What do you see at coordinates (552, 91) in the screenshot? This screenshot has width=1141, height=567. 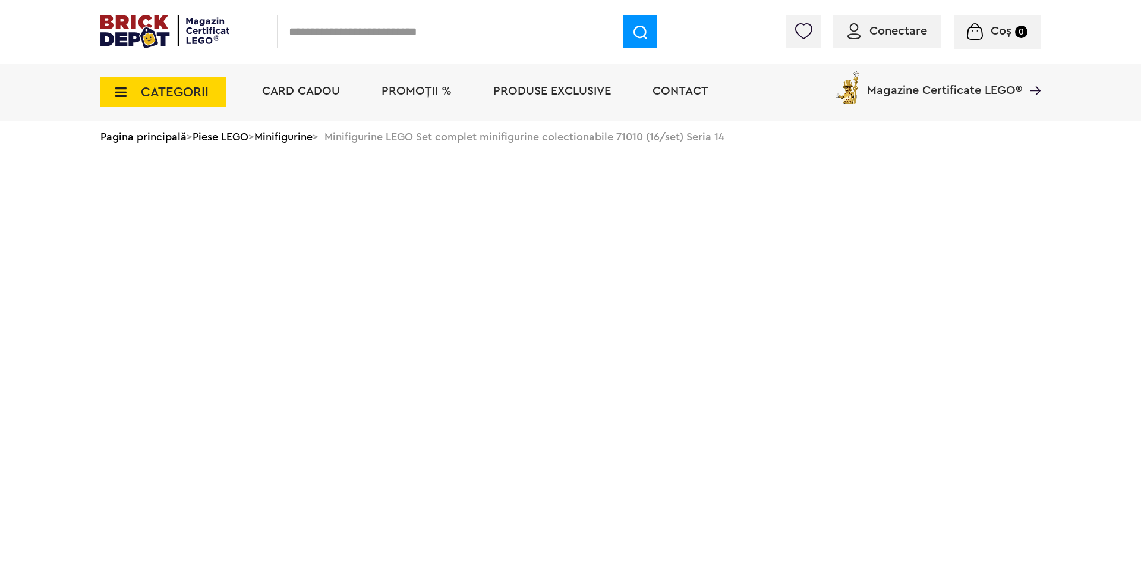 I see `span: Produse exclusive` at bounding box center [552, 91].